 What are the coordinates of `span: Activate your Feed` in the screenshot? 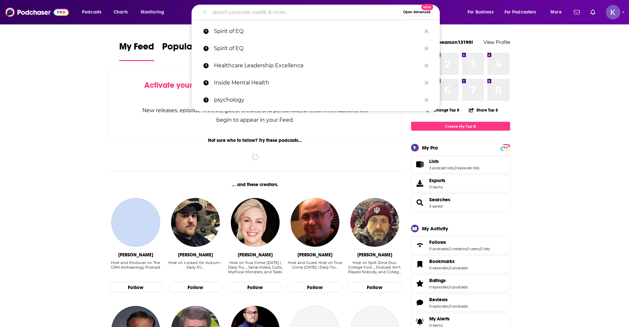 It's located at (178, 85).